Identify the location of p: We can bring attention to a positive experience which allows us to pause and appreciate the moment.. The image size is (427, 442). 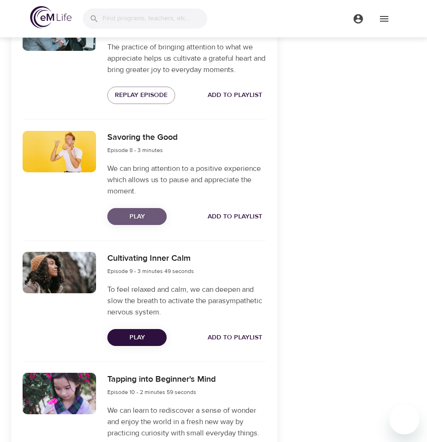
(187, 180).